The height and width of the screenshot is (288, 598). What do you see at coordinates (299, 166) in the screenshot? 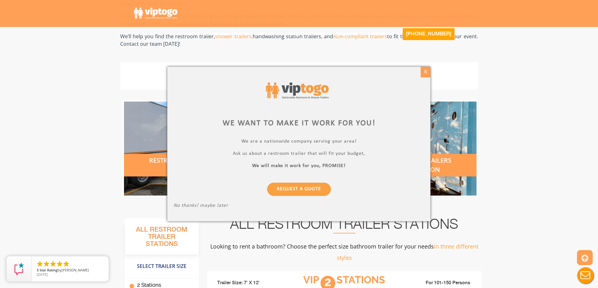
I see `b: We will make it work for you, PROMISE!` at bounding box center [299, 166].